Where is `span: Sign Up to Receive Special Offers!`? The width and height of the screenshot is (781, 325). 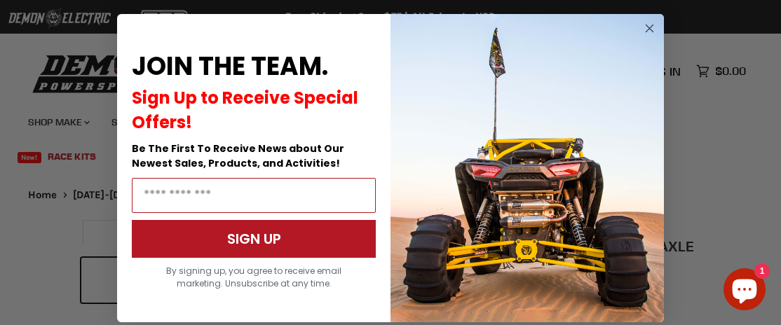 span: Sign Up to Receive Special Offers! is located at coordinates (245, 110).